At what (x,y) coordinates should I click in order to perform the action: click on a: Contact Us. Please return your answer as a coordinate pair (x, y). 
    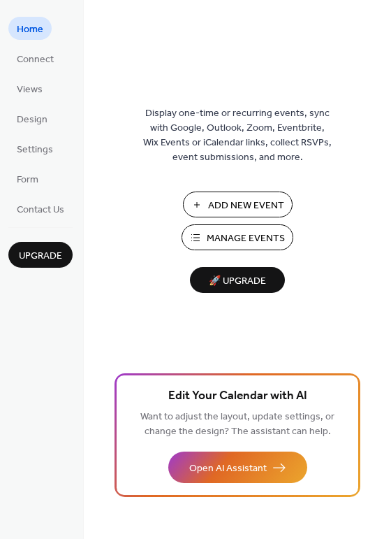
    Looking at the image, I should click on (41, 208).